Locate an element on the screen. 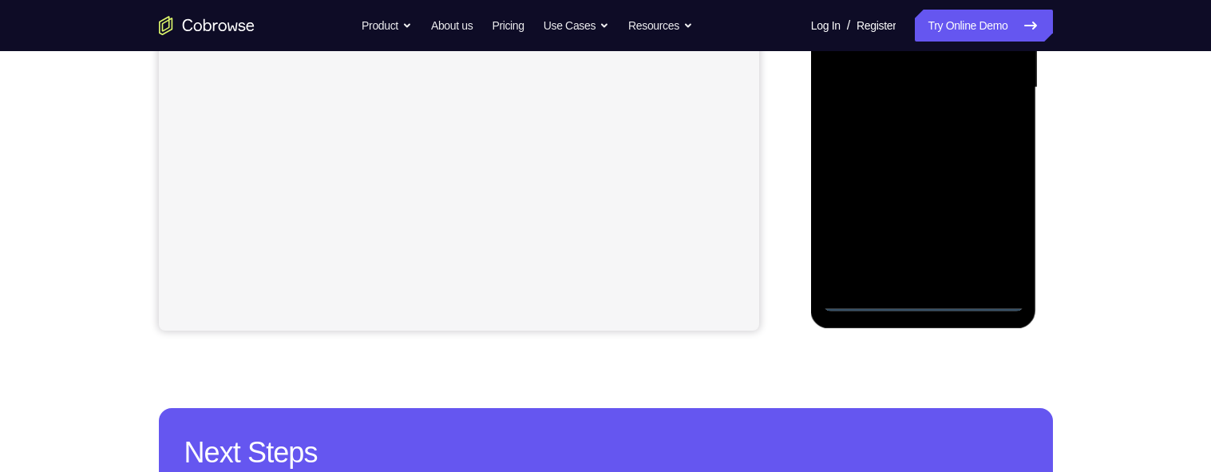  button: Resources is located at coordinates (660, 26).